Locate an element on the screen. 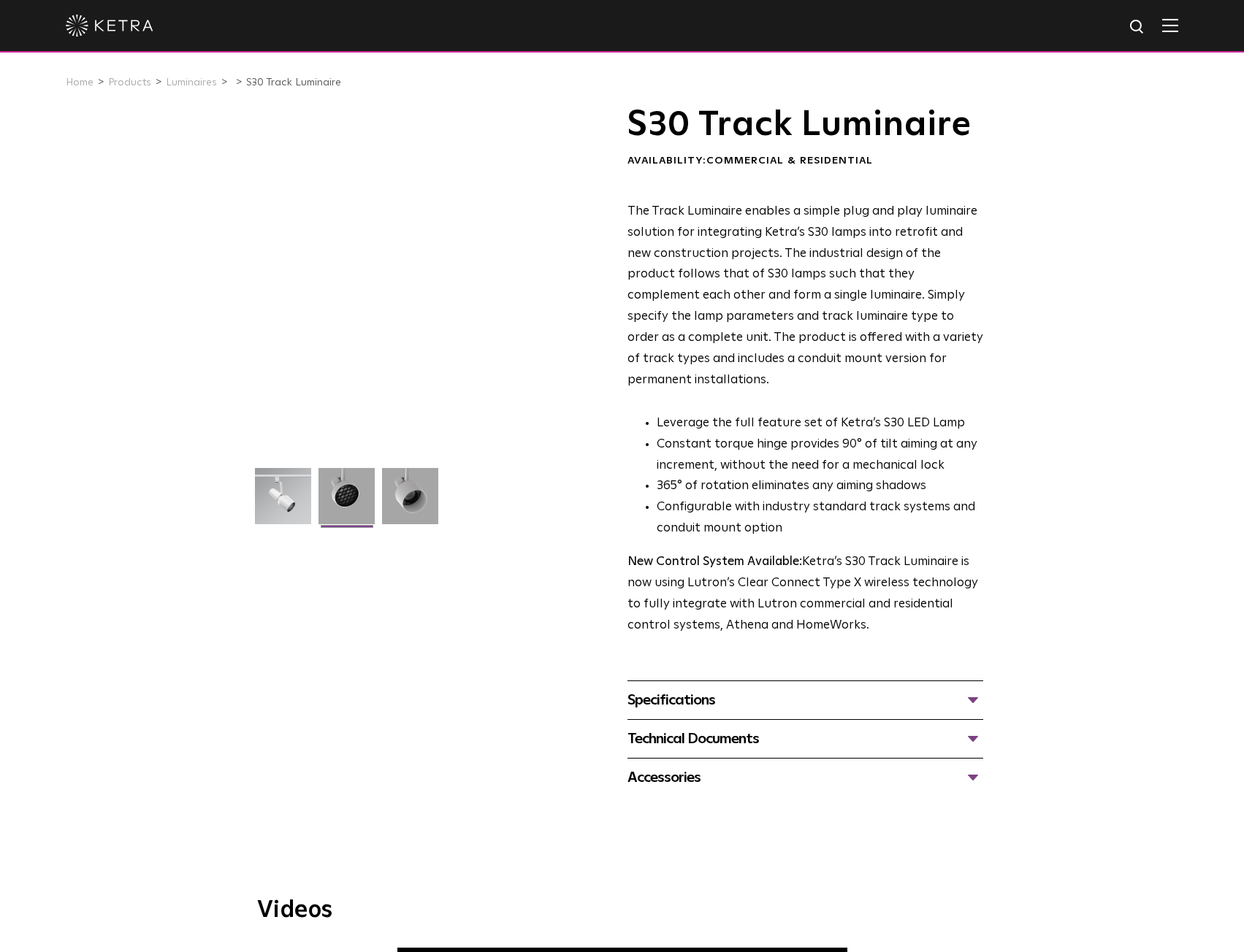  div: Availability: is located at coordinates (805, 161).